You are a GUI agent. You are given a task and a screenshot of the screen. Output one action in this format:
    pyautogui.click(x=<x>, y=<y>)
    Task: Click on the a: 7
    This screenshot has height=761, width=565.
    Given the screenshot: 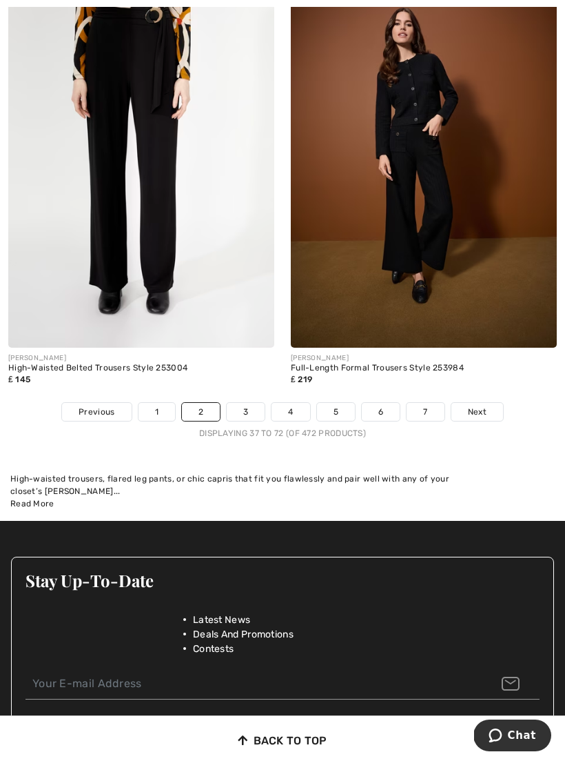 What is the action you would take?
    pyautogui.click(x=425, y=412)
    